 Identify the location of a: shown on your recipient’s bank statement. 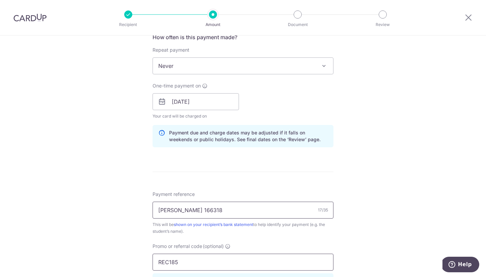
(213, 224).